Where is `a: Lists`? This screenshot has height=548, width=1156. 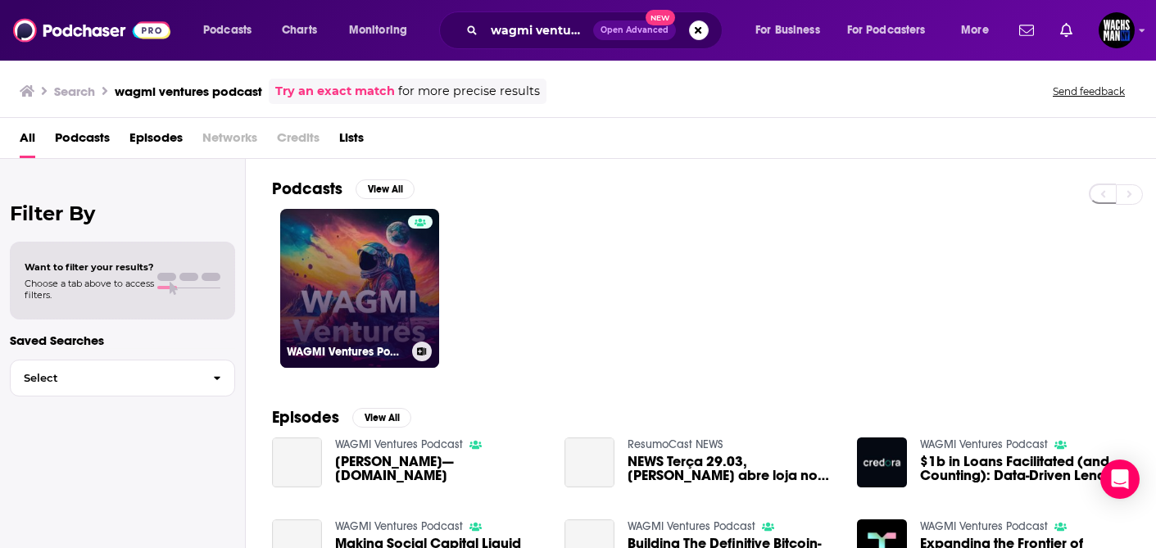
a: Lists is located at coordinates (351, 141).